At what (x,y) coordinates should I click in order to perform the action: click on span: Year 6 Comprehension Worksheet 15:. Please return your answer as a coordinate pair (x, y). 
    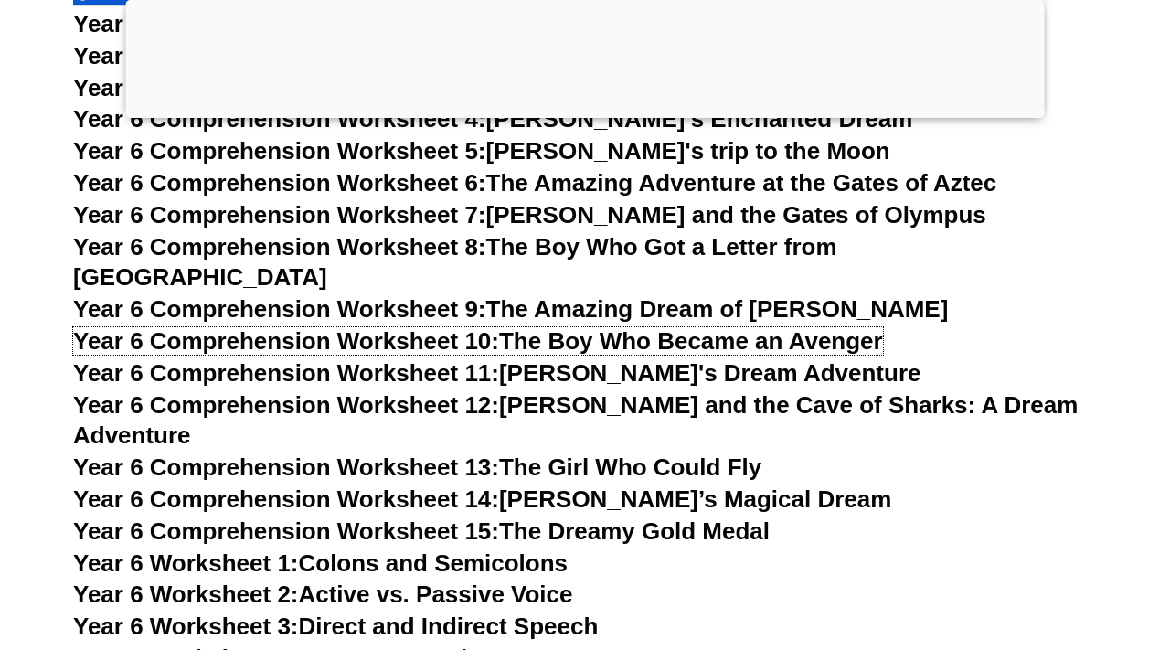
    Looking at the image, I should click on (286, 531).